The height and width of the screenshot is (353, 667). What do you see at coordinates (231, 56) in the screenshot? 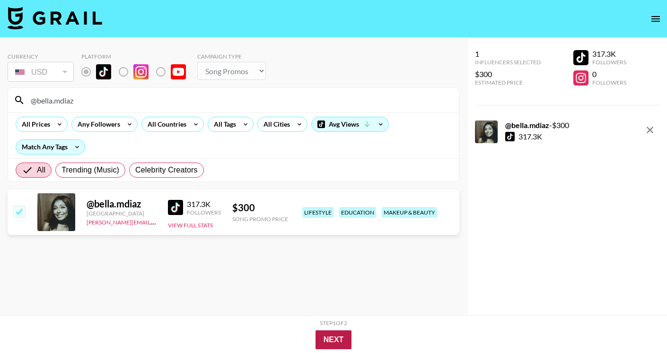
I see `div: Campaign Type` at bounding box center [231, 56].